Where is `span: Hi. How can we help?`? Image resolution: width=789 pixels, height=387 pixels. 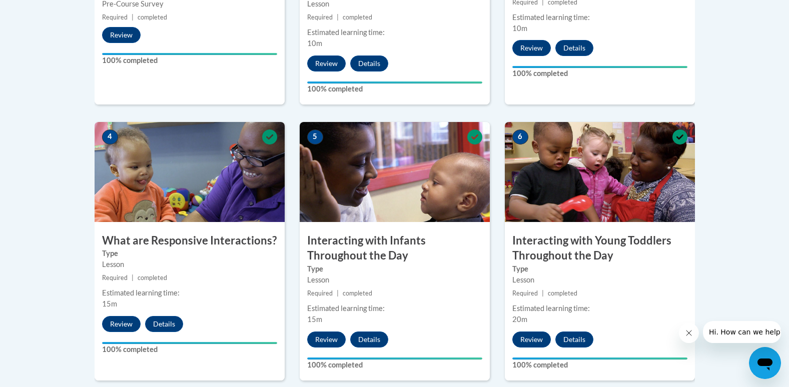 span: Hi. How can we help? is located at coordinates (44, 11).